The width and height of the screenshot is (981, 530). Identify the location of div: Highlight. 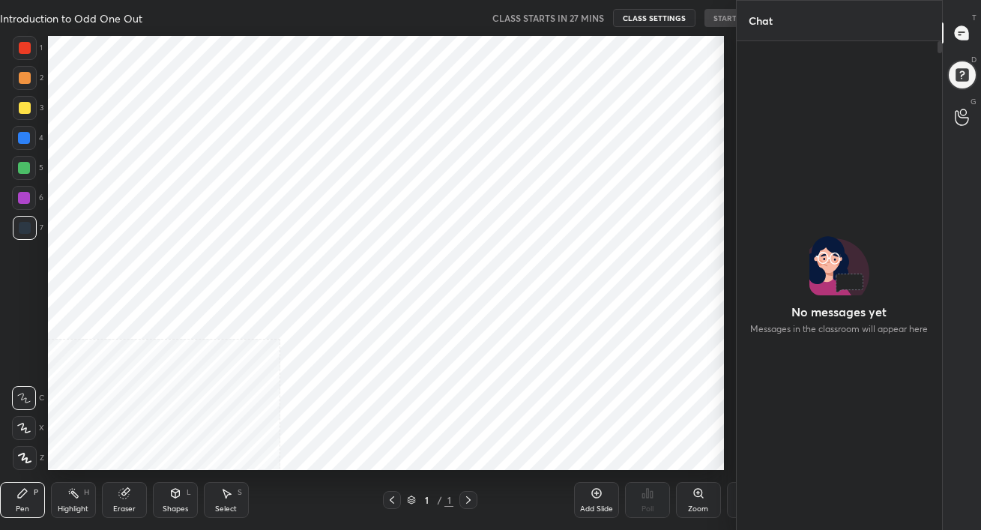
(73, 509).